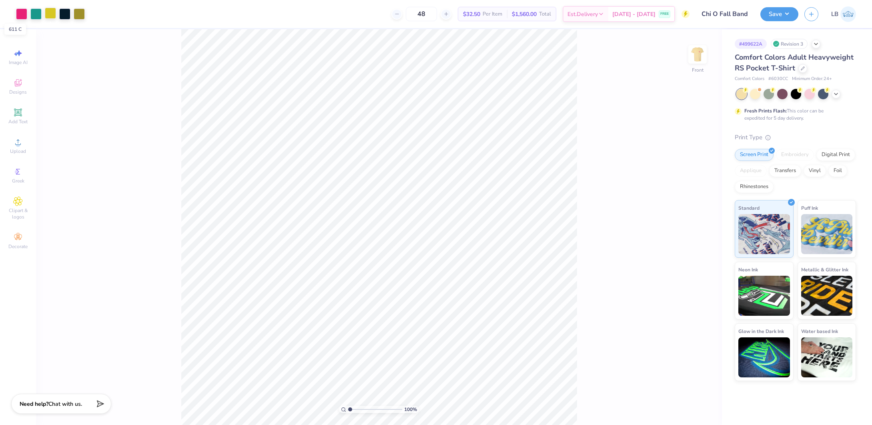 The height and width of the screenshot is (425, 872). What do you see at coordinates (754, 187) in the screenshot?
I see `div: Rhinestones` at bounding box center [754, 187].